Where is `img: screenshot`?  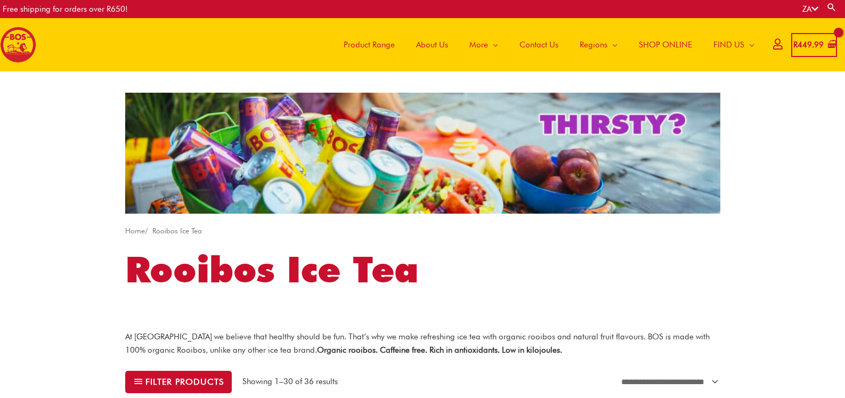
img: screenshot is located at coordinates (422, 153).